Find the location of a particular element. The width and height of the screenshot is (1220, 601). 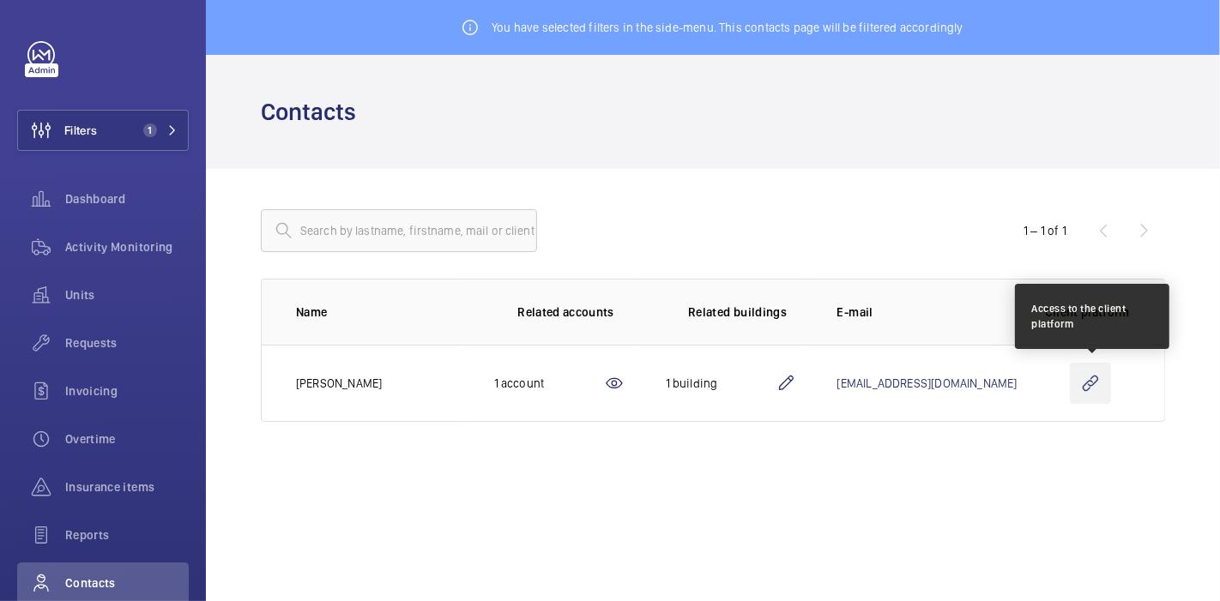

div: 1 – 1 of 1 is located at coordinates (1045, 231).